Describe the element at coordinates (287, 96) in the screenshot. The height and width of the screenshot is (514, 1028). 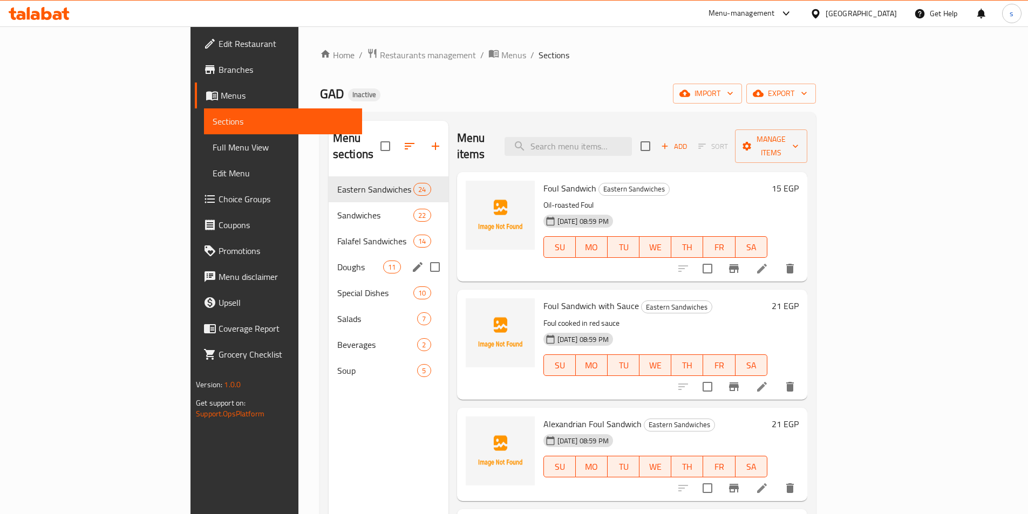
I see `span: Menus` at that location.